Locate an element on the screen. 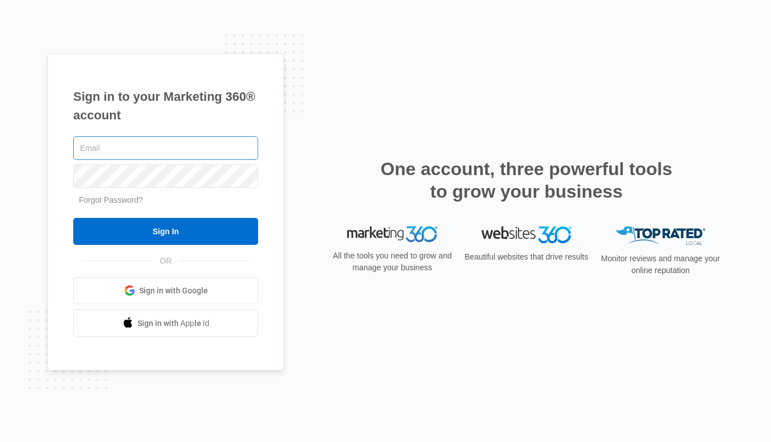  span: Sign in with Google is located at coordinates (173, 291).